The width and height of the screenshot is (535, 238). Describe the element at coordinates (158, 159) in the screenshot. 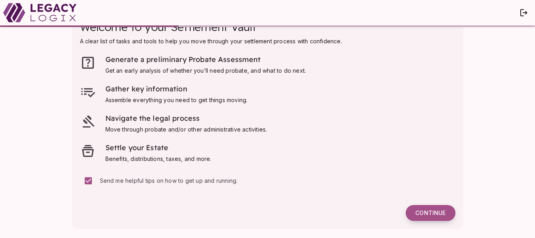

I see `span: Benefits, distributions, taxes, and more.` at that location.